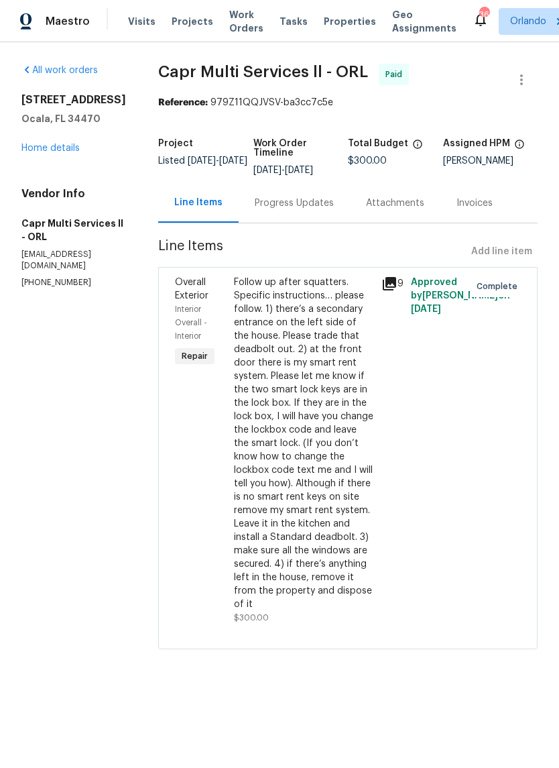 This screenshot has width=559, height=768. What do you see at coordinates (60, 70) in the screenshot?
I see `a: All work orders` at bounding box center [60, 70].